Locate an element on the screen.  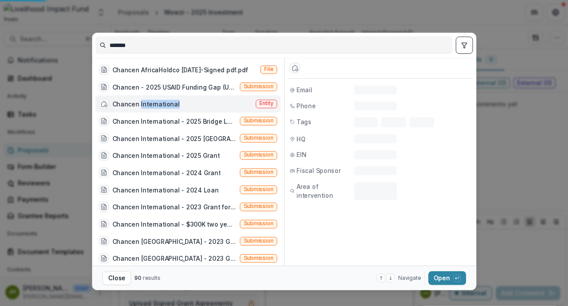
span: results is located at coordinates (151, 277).